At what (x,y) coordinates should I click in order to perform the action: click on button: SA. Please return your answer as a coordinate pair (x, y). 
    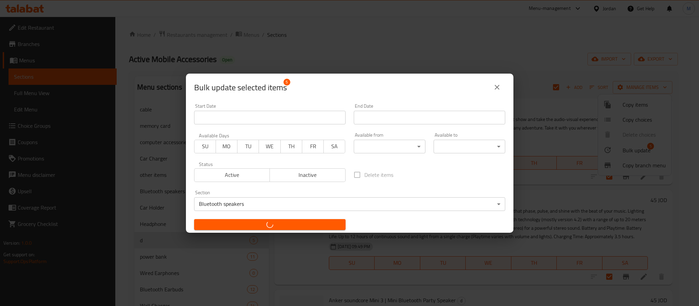
    Looking at the image, I should click on (334, 147).